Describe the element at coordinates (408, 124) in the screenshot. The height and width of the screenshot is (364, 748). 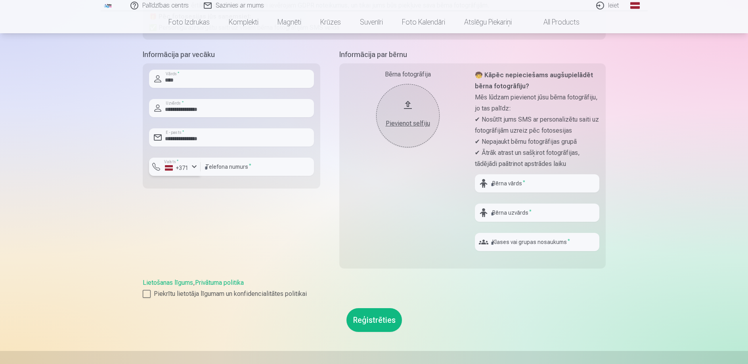
I see `div: Pievienot selfiju` at that location.